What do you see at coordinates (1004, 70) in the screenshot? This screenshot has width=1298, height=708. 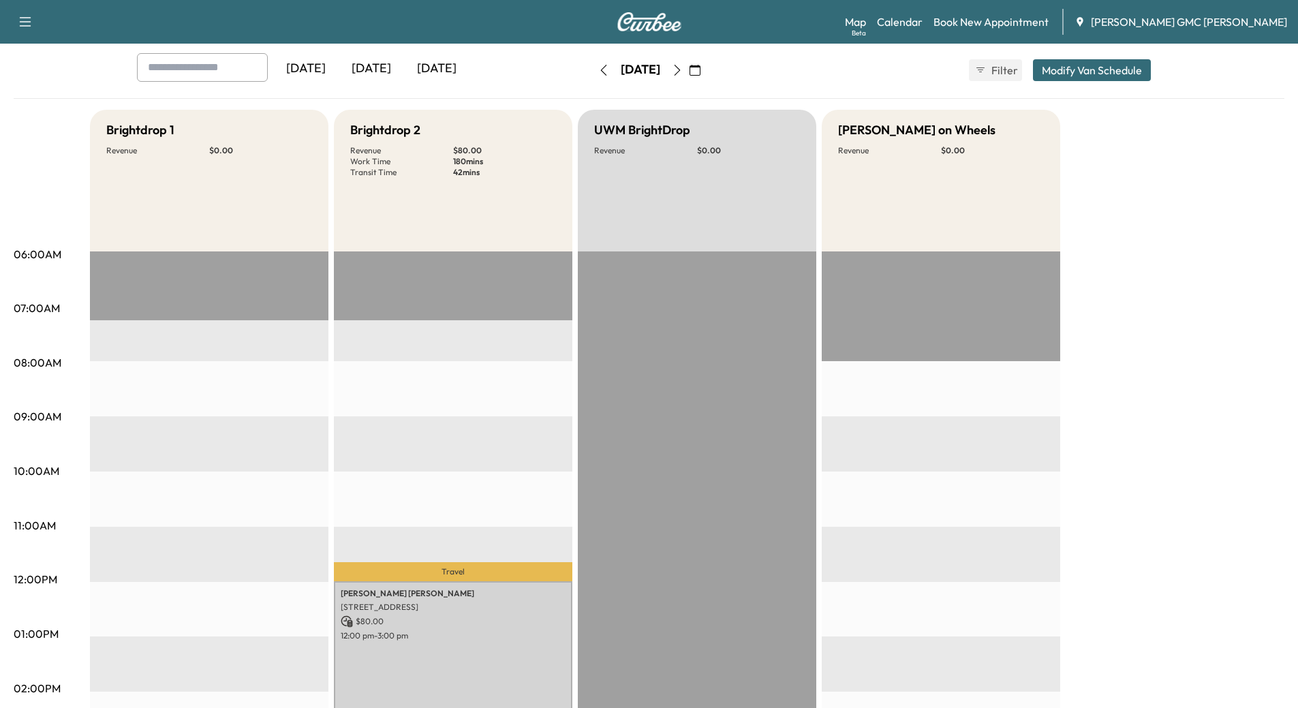 I see `span: Filter` at bounding box center [1004, 70].